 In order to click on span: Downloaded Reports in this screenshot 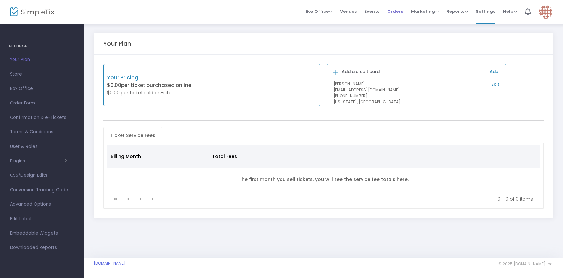, I will do `click(42, 248)`.